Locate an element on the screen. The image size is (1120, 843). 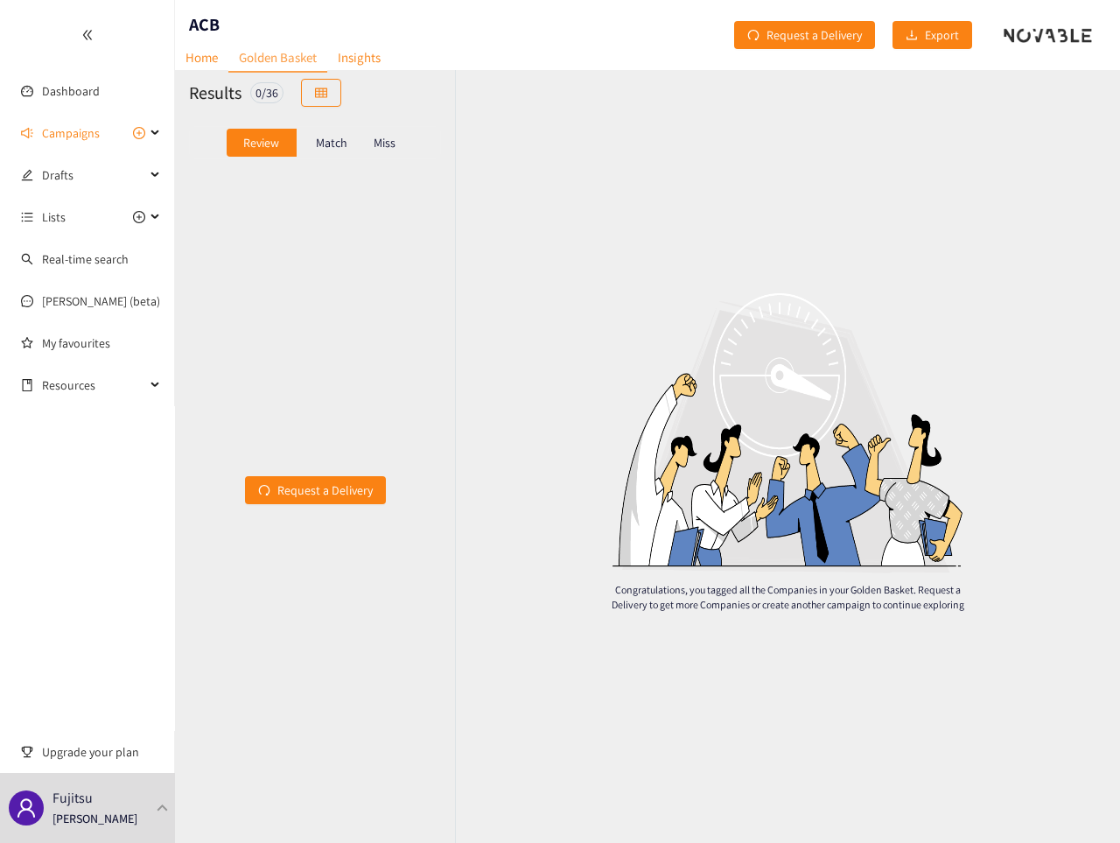
button: table is located at coordinates (321, 93).